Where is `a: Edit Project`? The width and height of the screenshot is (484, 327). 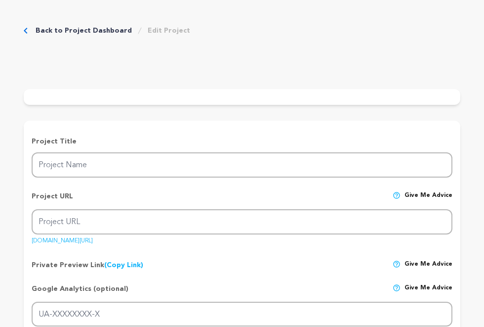 a: Edit Project is located at coordinates (169, 31).